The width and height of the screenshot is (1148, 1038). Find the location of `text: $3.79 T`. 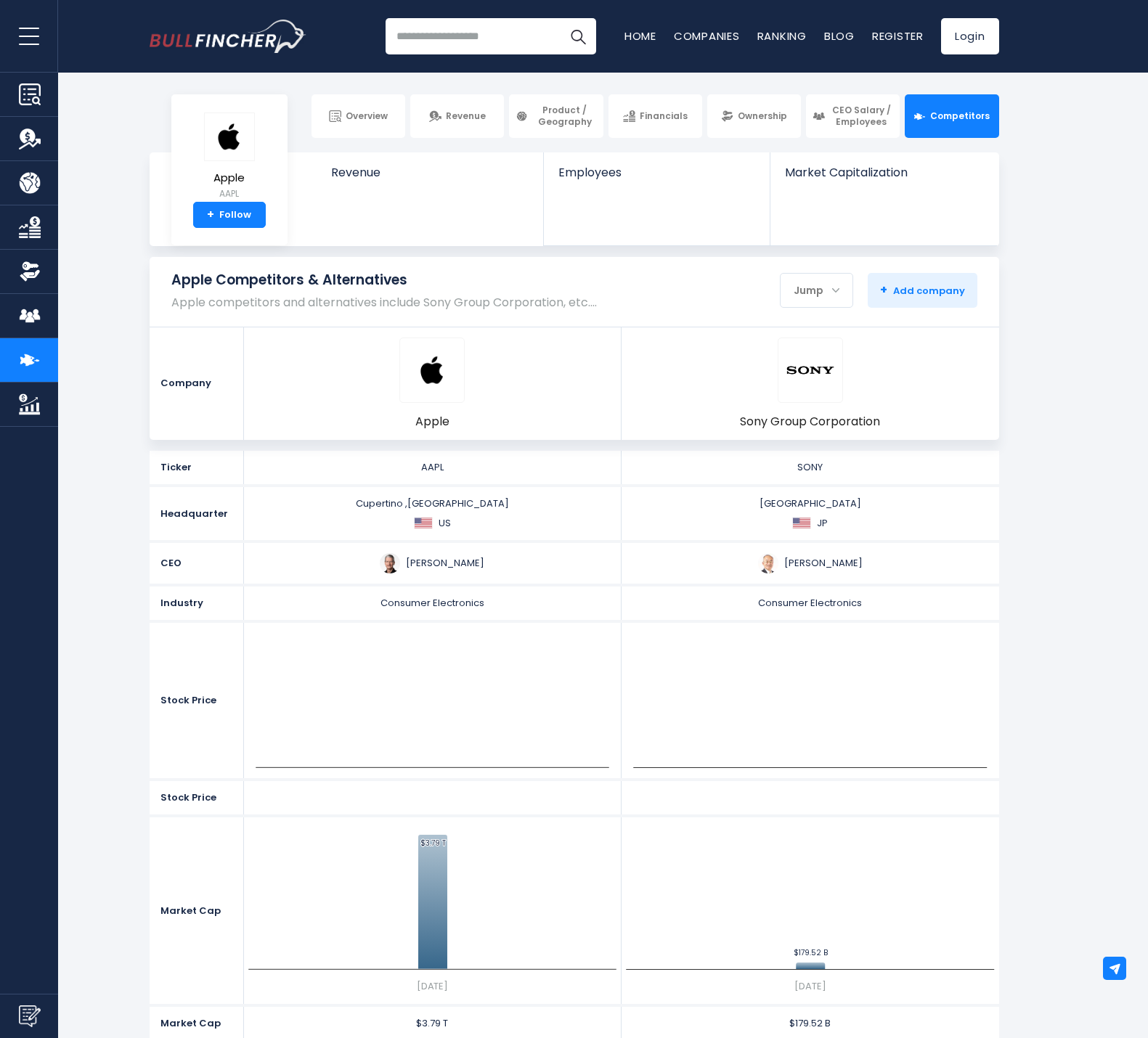

text: $3.79 T is located at coordinates (433, 843).